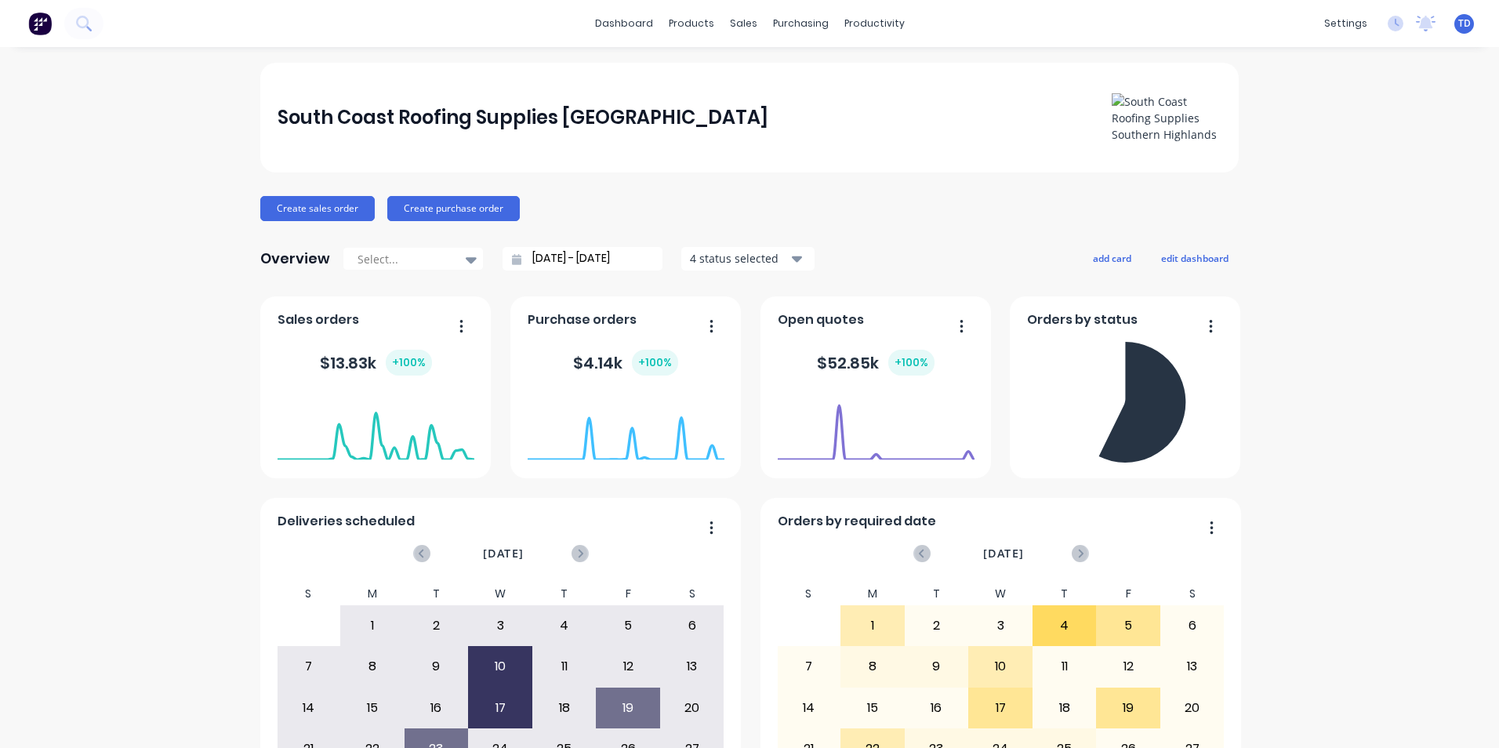  Describe the element at coordinates (801, 24) in the screenshot. I see `div: purchasing` at that location.